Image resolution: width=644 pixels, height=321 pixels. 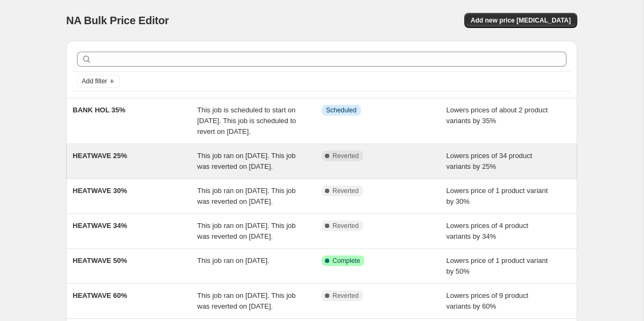 I want to click on span: Lowers prices of 9 product variants by 60%, so click(x=488, y=301).